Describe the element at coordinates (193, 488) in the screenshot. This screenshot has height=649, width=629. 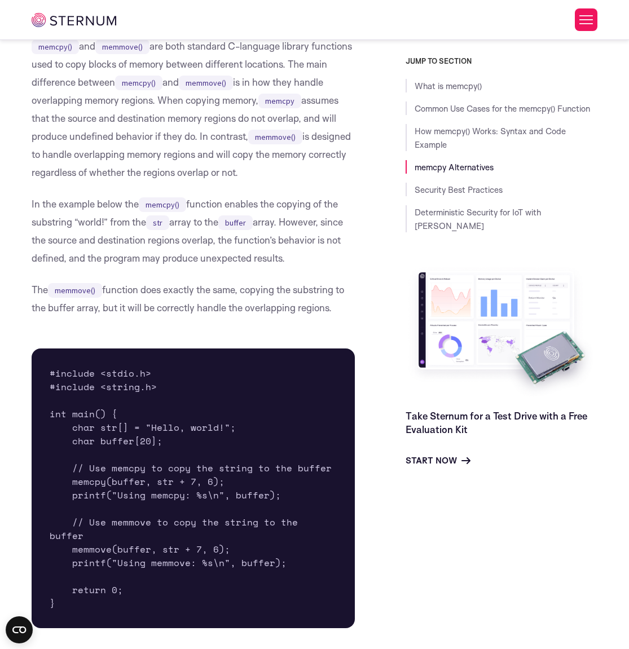
I see `pre: #include <stdio.h> #include <string.h> int main() { char str[] = "Hello, world!"; char buffer[20]...` at that location.